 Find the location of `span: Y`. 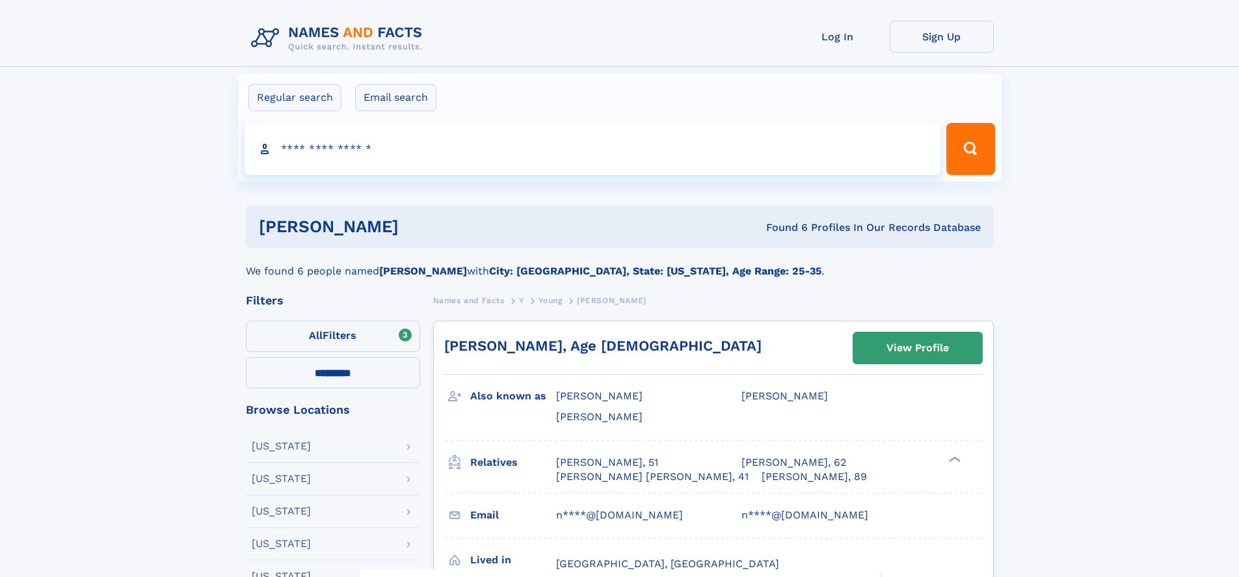

span: Y is located at coordinates (522, 300).